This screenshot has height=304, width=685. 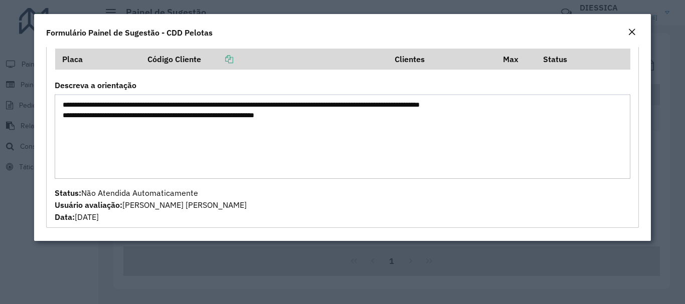 I want to click on a: Copiar, so click(x=217, y=59).